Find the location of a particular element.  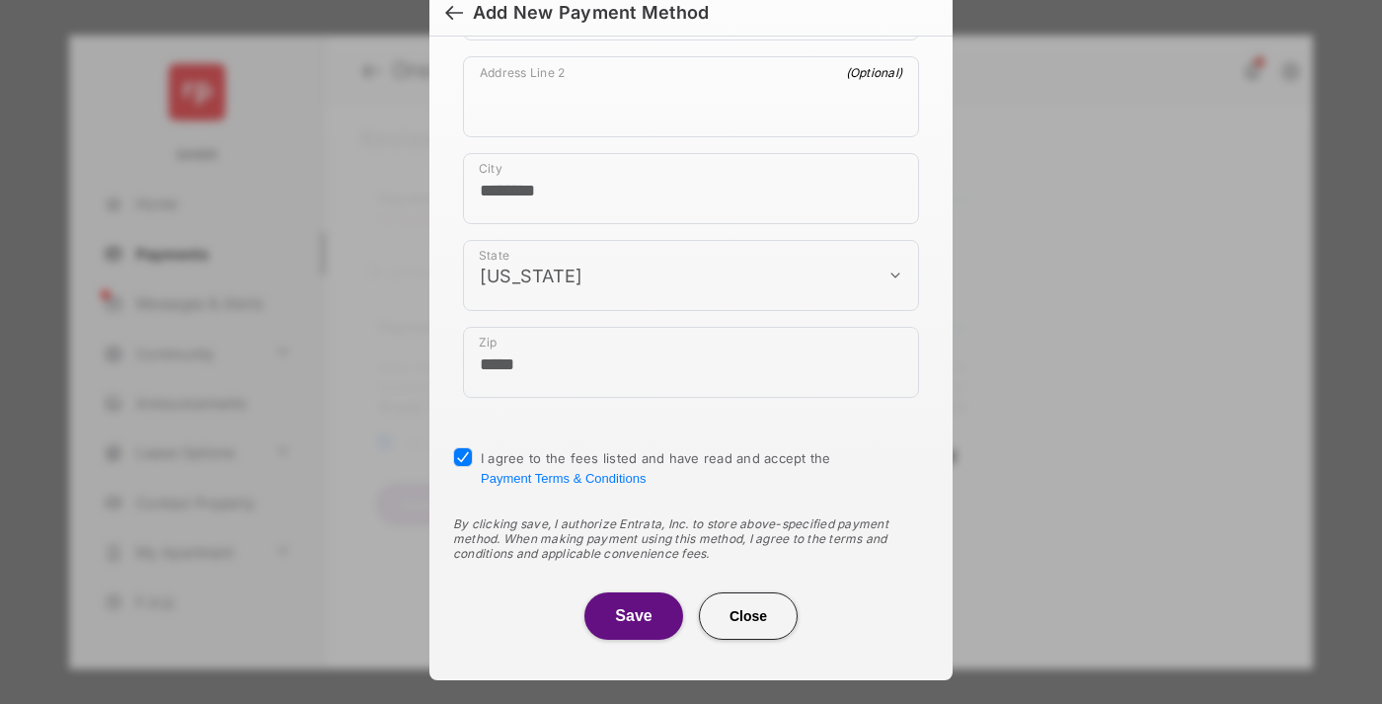

span: I agree to the fees listed and have read and accept the is located at coordinates (656, 468).